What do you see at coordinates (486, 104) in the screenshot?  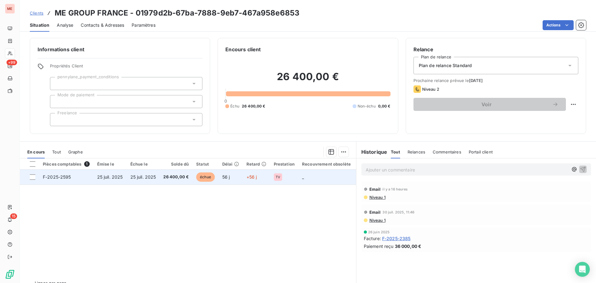 I see `span: Voir` at bounding box center [486, 104].